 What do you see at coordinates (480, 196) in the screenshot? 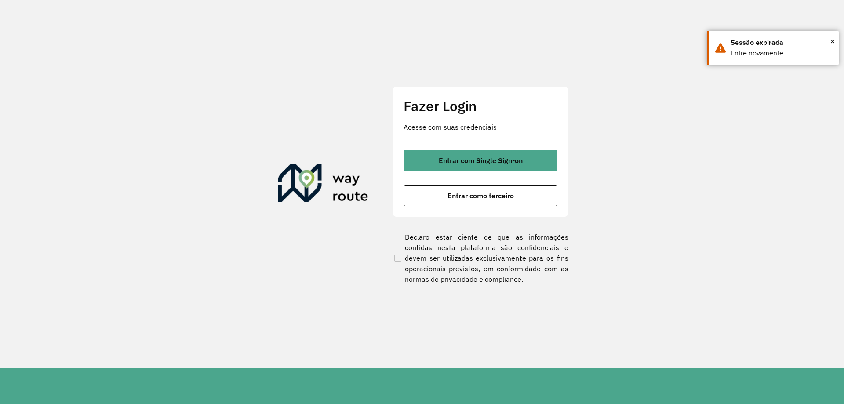
I see `span: Entrar como terceiro` at bounding box center [480, 196].